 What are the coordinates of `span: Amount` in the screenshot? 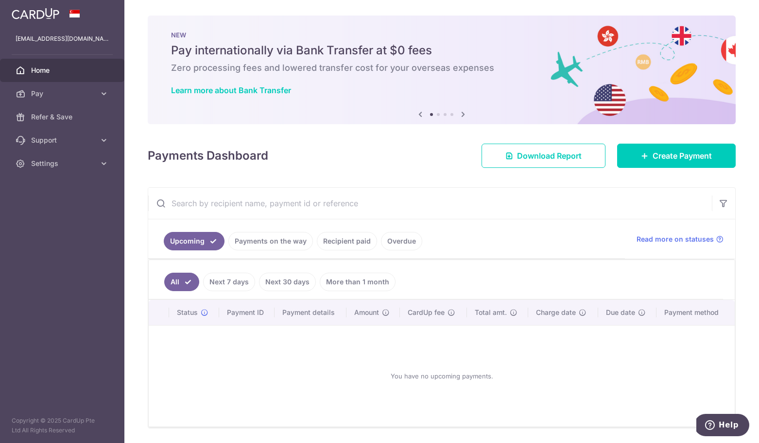 It's located at (366, 313).